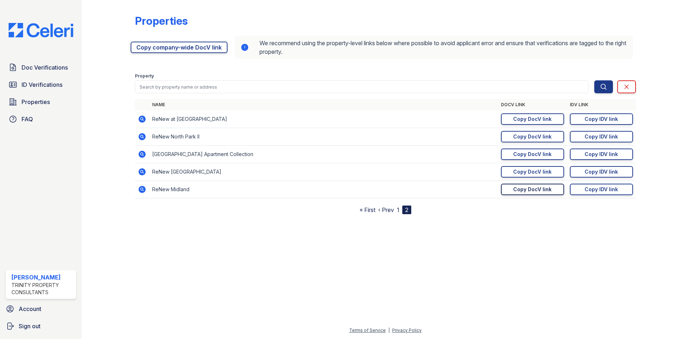 This screenshot has width=689, height=339. What do you see at coordinates (386, 210) in the screenshot?
I see `a: ‹ Prev` at bounding box center [386, 210].